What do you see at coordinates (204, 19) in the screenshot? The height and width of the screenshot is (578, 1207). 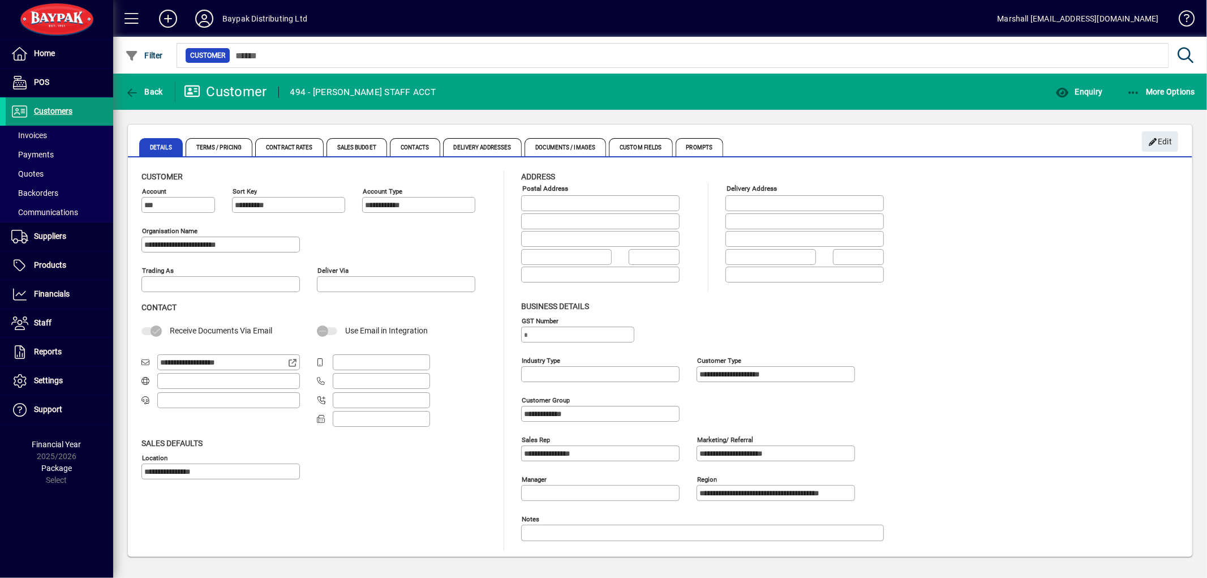 I see `button: Profile` at bounding box center [204, 19].